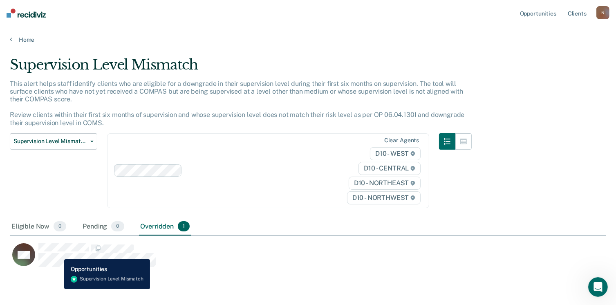  What do you see at coordinates (54, 141) in the screenshot?
I see `button: Supervision Level Mismatch` at bounding box center [54, 141].